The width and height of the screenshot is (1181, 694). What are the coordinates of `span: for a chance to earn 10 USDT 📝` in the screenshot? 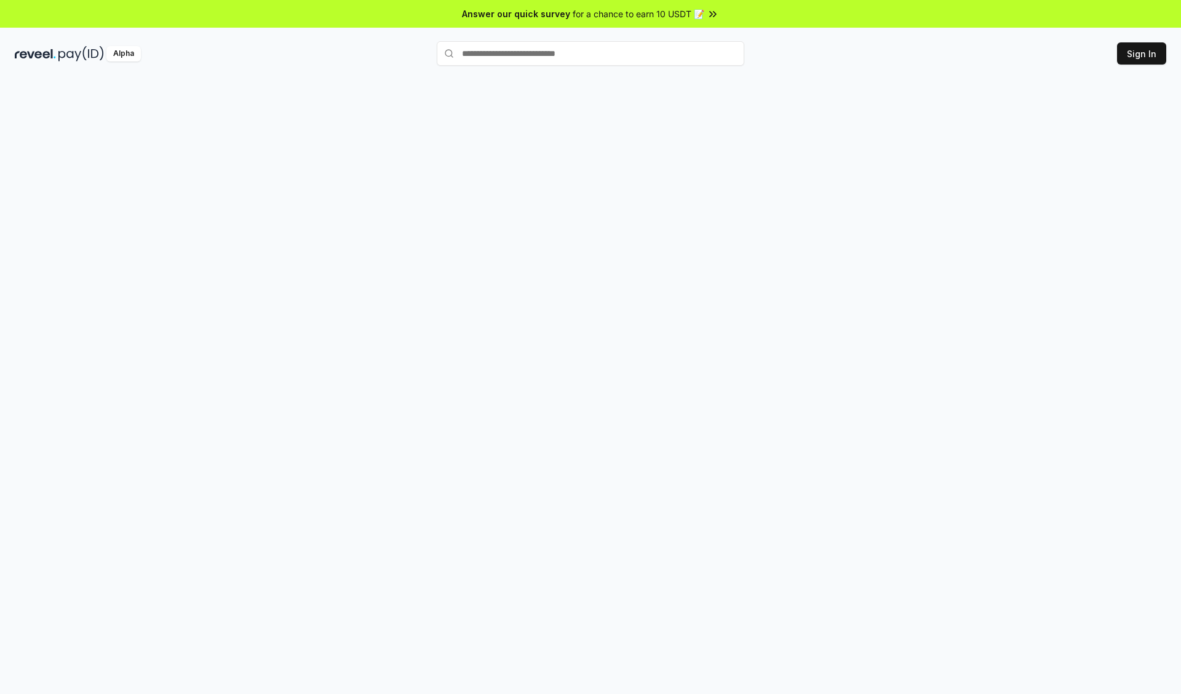 It's located at (638, 14).